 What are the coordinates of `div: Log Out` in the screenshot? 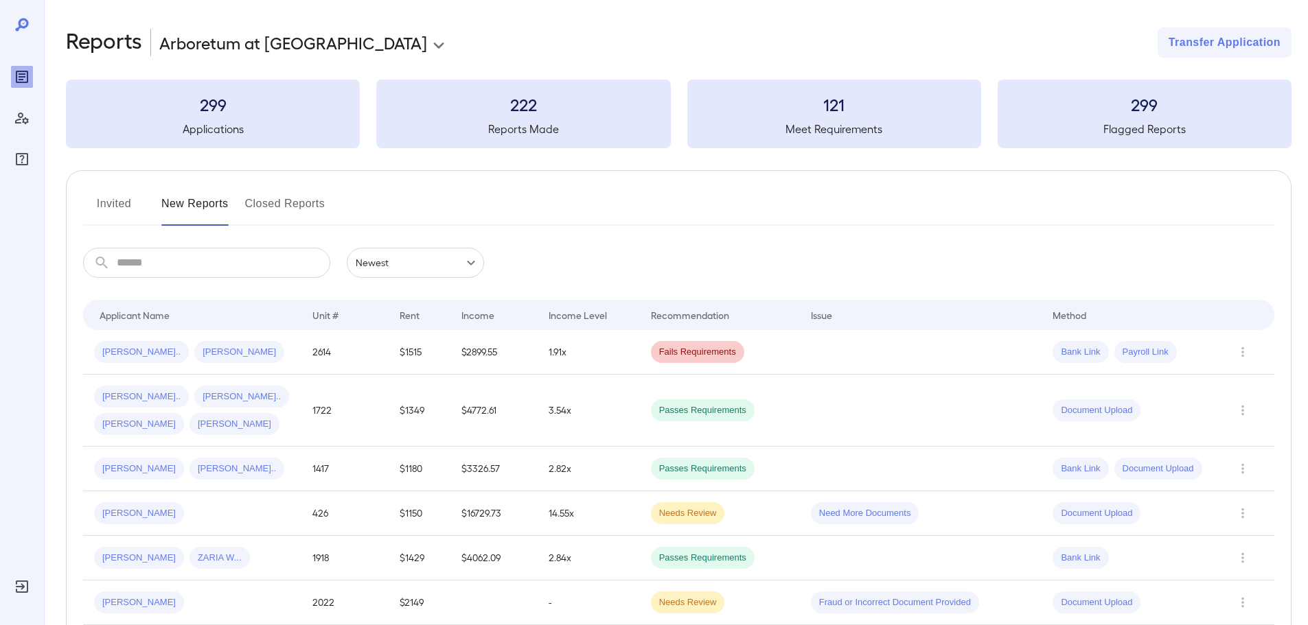 It's located at (22, 587).